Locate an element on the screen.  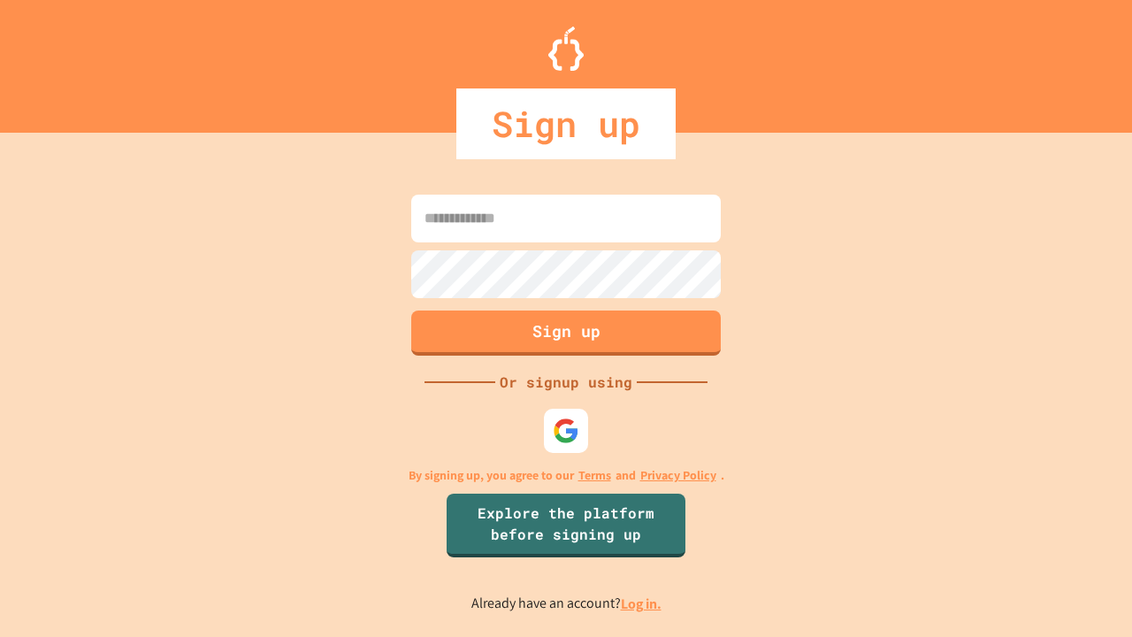
a: Terms is located at coordinates (594, 475).